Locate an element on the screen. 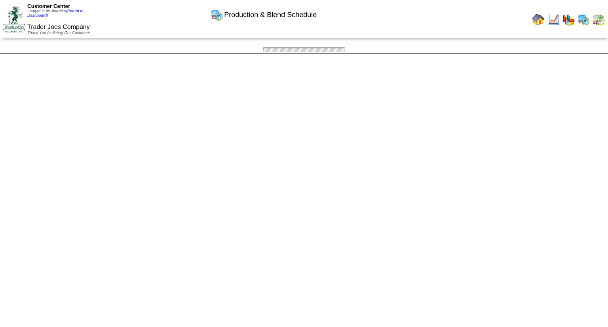 This screenshot has width=608, height=327. img: loading is located at coordinates (304, 50).